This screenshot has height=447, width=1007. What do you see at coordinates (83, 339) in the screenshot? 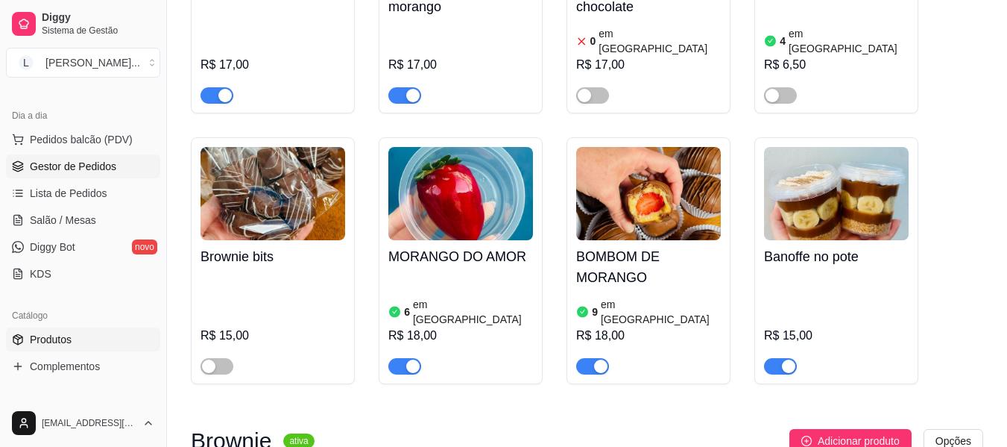
I see `a: Produtos` at bounding box center [83, 339].